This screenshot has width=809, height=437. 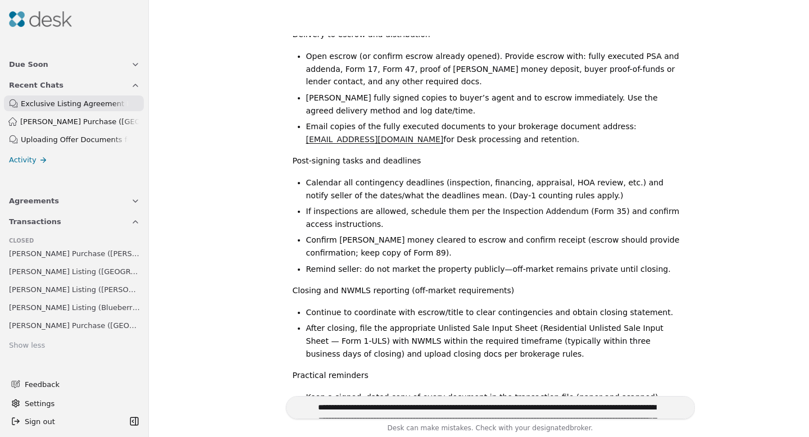 What do you see at coordinates (40, 19) in the screenshot?
I see `img: Desk` at bounding box center [40, 19].